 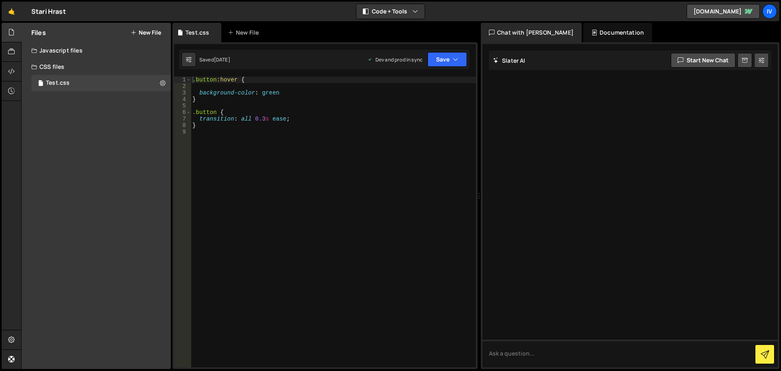 What do you see at coordinates (770, 11) in the screenshot?
I see `div: Iv` at bounding box center [770, 11].